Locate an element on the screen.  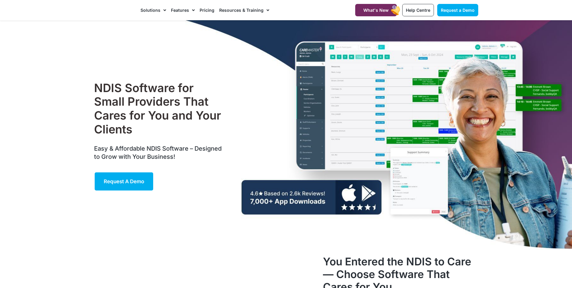
a: What's New is located at coordinates (376, 10).